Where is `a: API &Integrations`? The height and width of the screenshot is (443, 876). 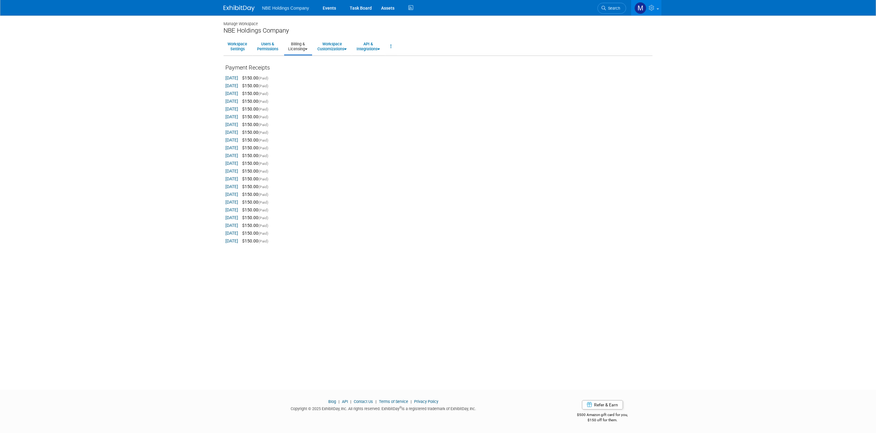 a: API &Integrations is located at coordinates (368, 46).